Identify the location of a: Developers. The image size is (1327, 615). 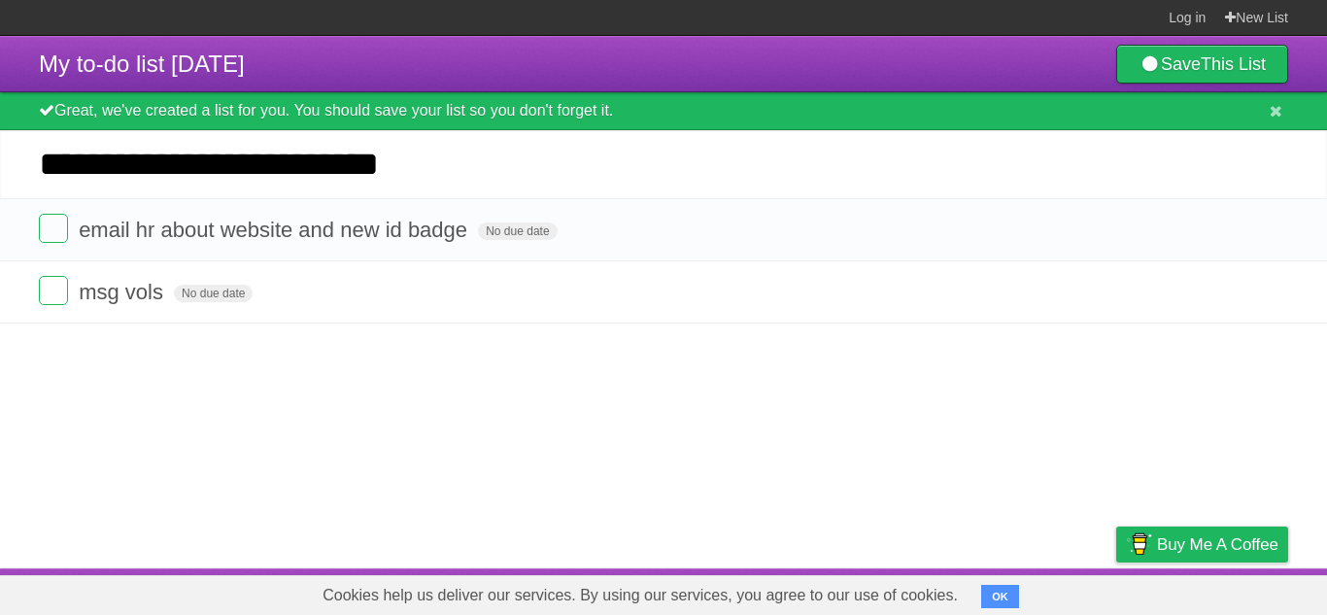
(961, 592).